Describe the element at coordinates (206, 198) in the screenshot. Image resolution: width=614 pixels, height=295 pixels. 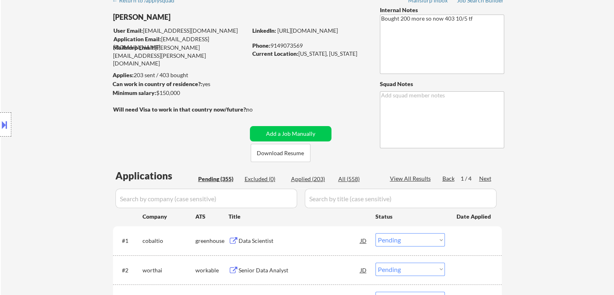
I see `input: Search by company (case sensitive)` at that location.